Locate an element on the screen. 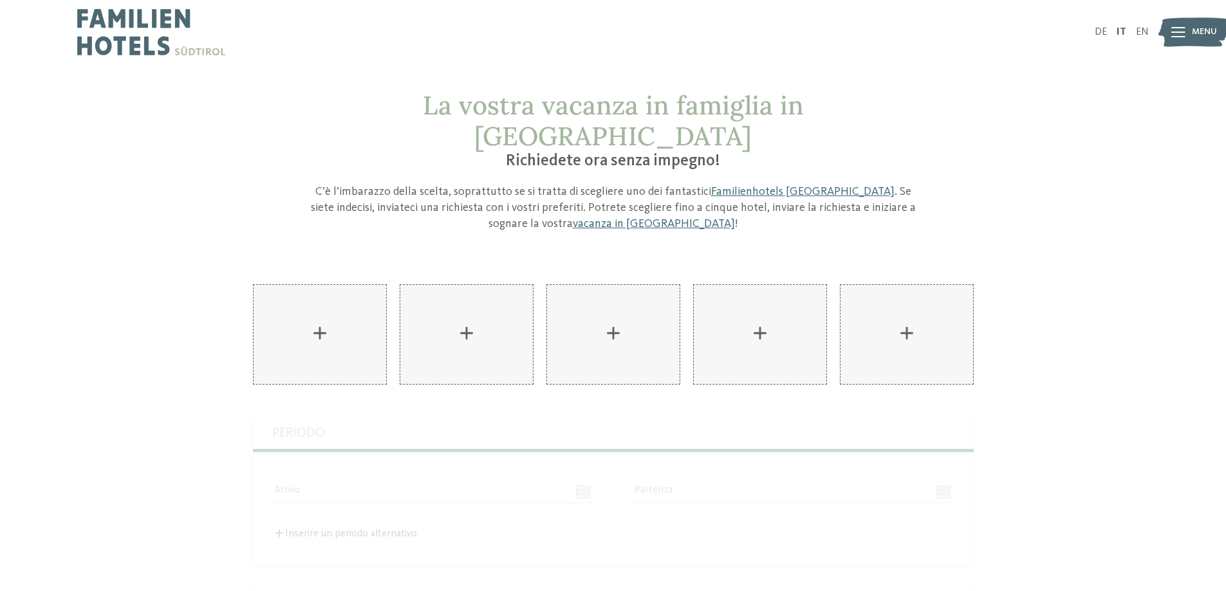 This screenshot has width=1226, height=591. a: IT is located at coordinates (1121, 32).